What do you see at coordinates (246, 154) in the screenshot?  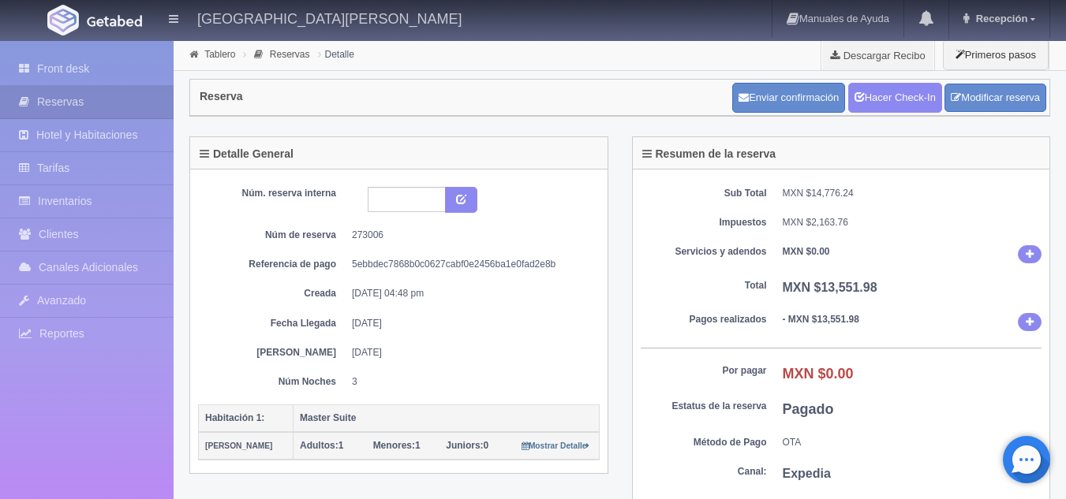 I see `h4: Detalle General` at bounding box center [246, 154].